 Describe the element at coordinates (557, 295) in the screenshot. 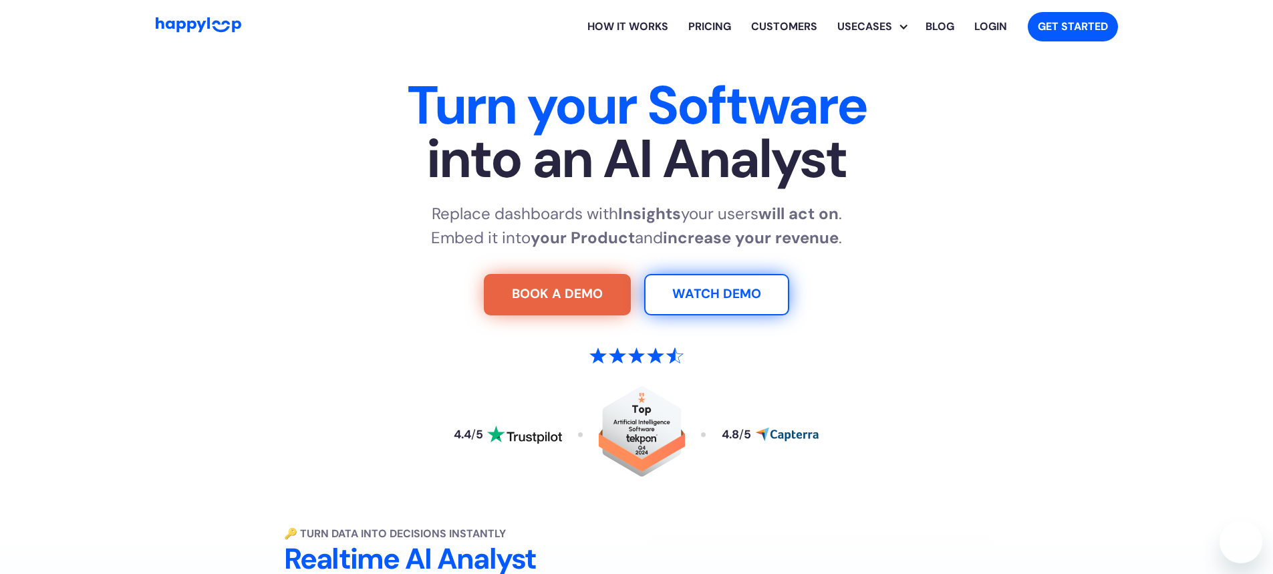

I see `a: Try For Free` at that location.